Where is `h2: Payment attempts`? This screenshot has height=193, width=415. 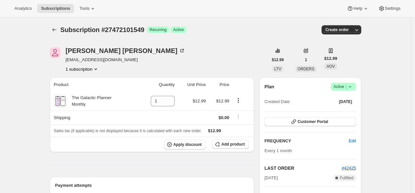
h2: Payment attempts is located at coordinates (152, 186).